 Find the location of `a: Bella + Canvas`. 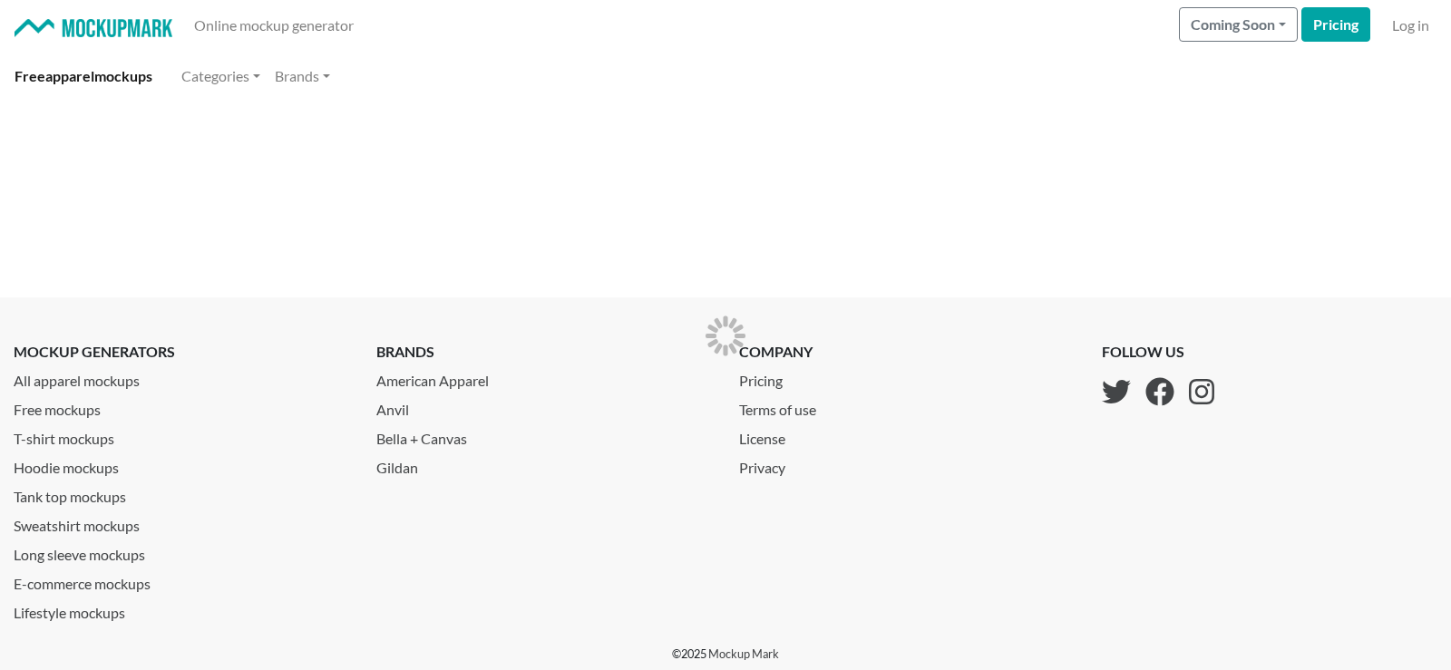

a: Bella + Canvas is located at coordinates (544, 435).